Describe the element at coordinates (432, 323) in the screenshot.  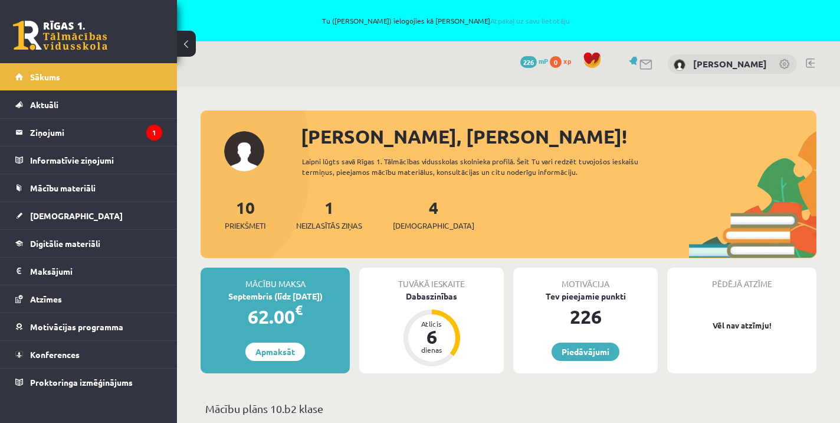
I see `div: Atlicis` at that location.